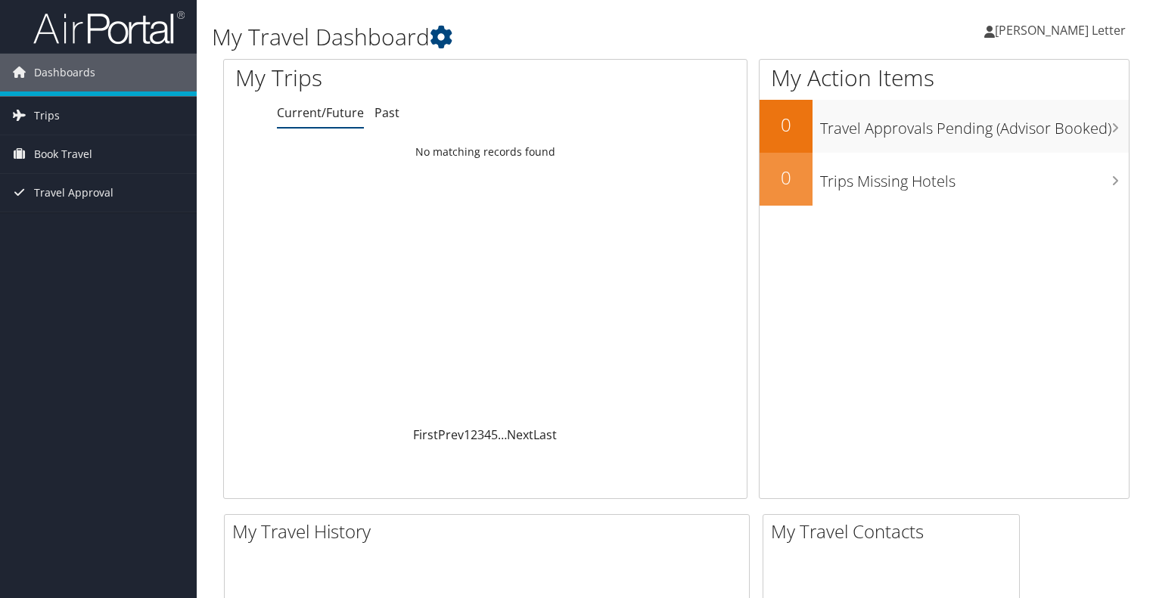  Describe the element at coordinates (944, 126) in the screenshot. I see `a: 0Travel Approvals Pending (Advisor Booked)` at that location.